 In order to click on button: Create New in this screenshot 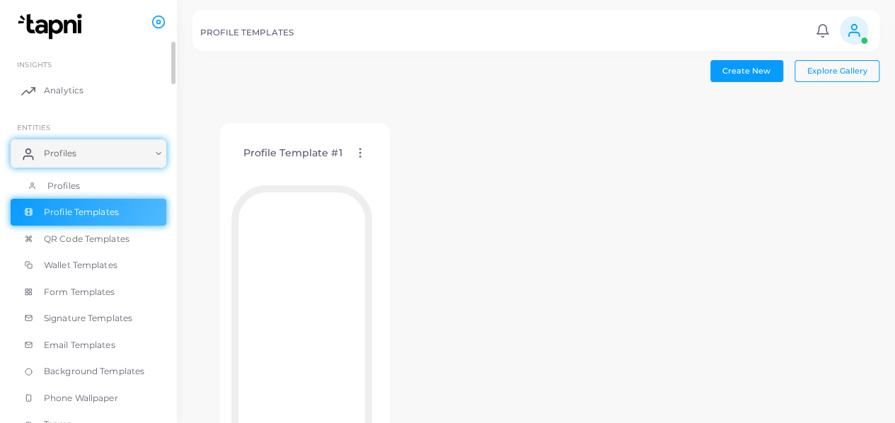, I will do `click(747, 71)`.